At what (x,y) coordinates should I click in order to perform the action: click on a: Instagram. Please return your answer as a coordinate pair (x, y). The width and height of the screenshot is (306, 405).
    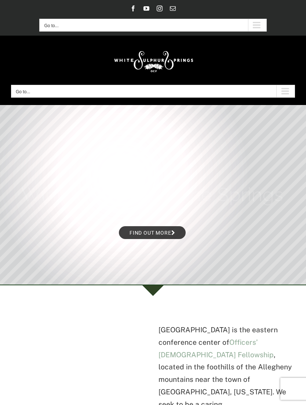
    Looking at the image, I should click on (160, 8).